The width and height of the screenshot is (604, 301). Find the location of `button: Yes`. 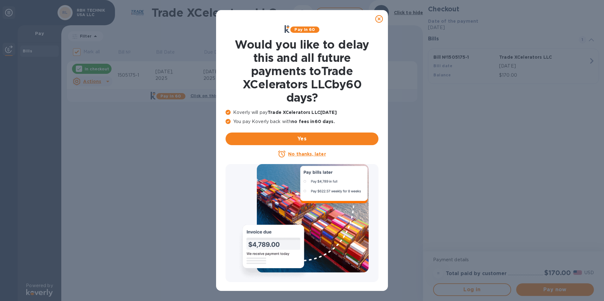

button: Yes is located at coordinates (302, 139).